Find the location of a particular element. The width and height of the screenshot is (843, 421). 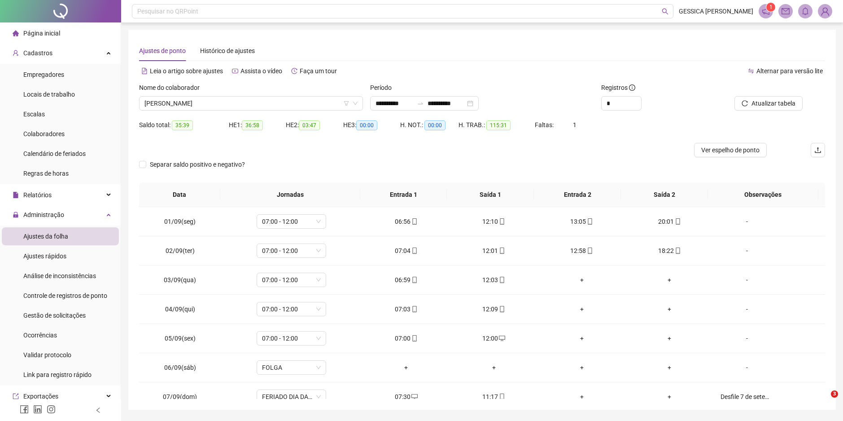

span: Link para registro rápido is located at coordinates (57, 374).